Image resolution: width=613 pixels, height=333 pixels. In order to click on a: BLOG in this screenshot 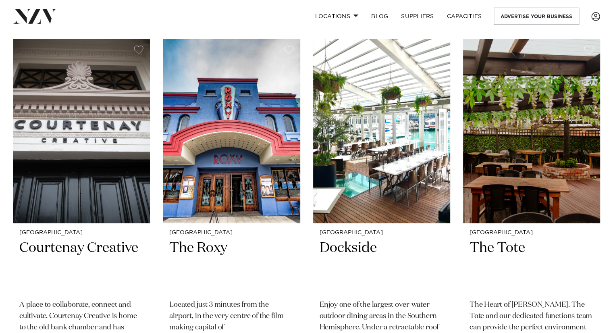, I will do `click(379, 16)`.